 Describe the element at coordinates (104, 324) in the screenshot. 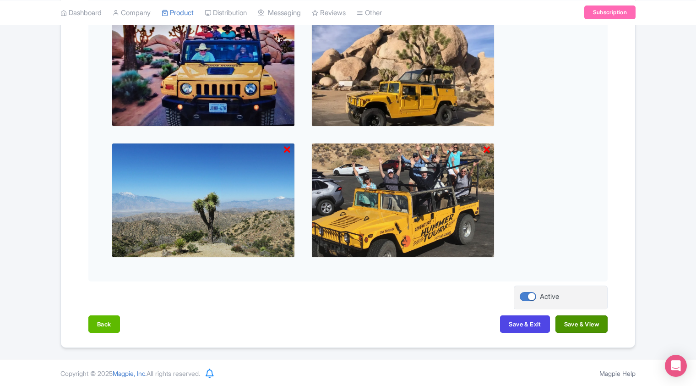

I see `button: Back` at that location.